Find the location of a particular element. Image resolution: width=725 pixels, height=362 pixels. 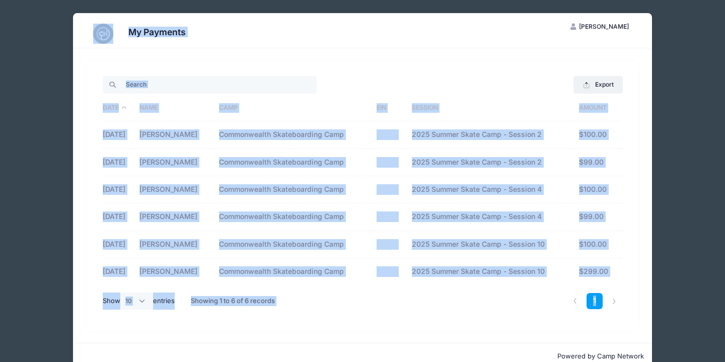

th: Amount: activate to sort column ascending is located at coordinates (596, 108).